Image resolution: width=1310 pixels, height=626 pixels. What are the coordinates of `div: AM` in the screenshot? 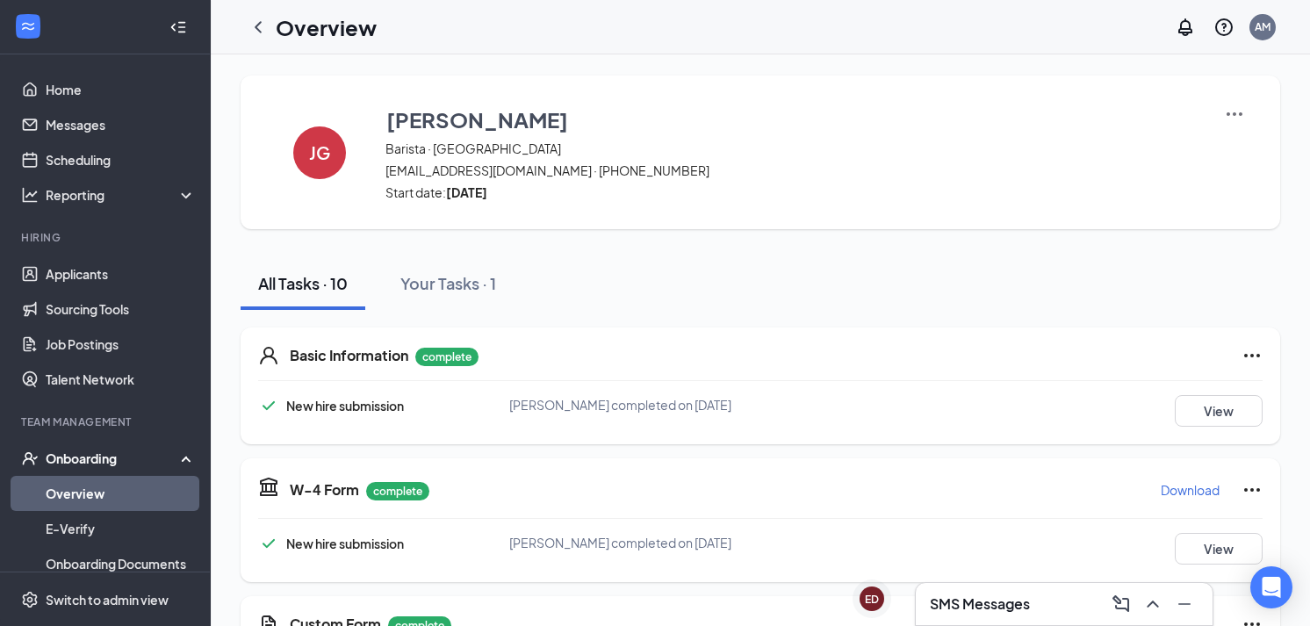 It's located at (1262, 26).